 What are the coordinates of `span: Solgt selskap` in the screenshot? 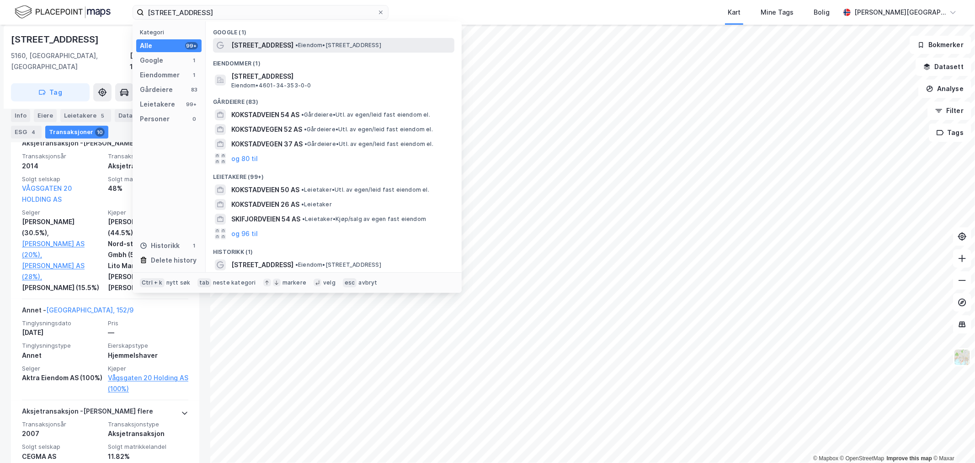 It's located at (62, 179).